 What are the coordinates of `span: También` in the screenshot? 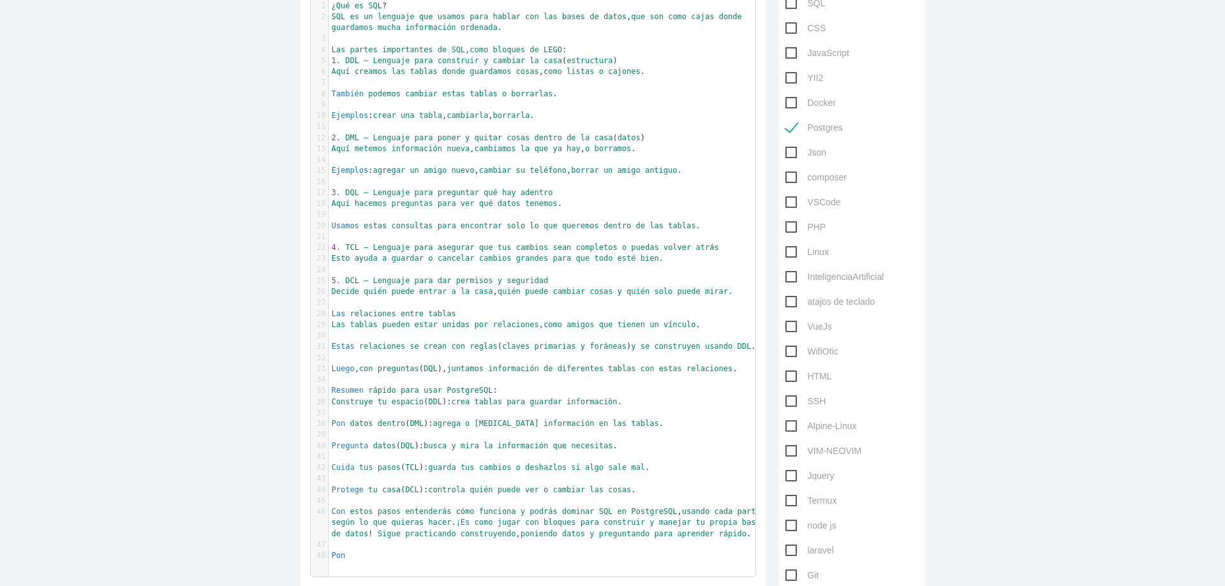 It's located at (348, 94).